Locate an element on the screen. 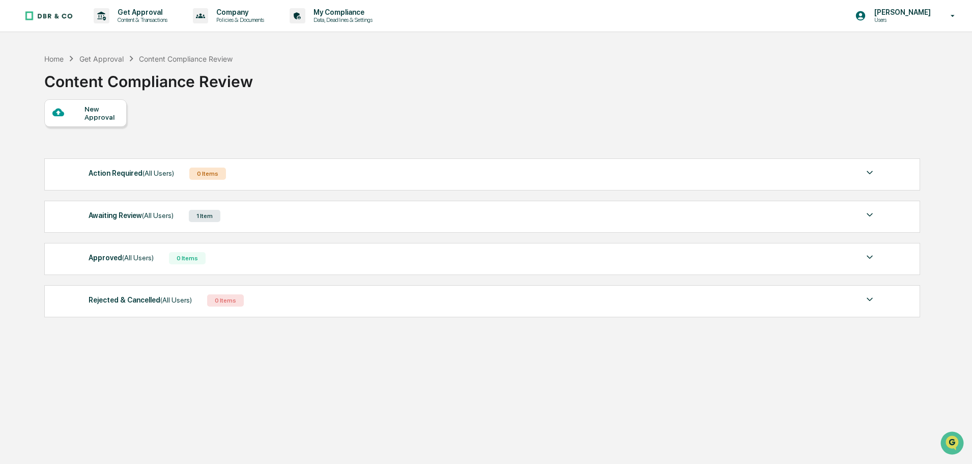 Image resolution: width=972 pixels, height=464 pixels. button: Start new chat is located at coordinates (179, 87).